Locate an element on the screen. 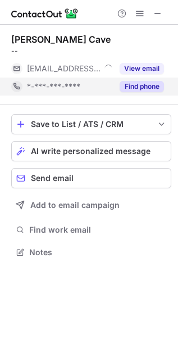  button: Send email is located at coordinates (91, 178).